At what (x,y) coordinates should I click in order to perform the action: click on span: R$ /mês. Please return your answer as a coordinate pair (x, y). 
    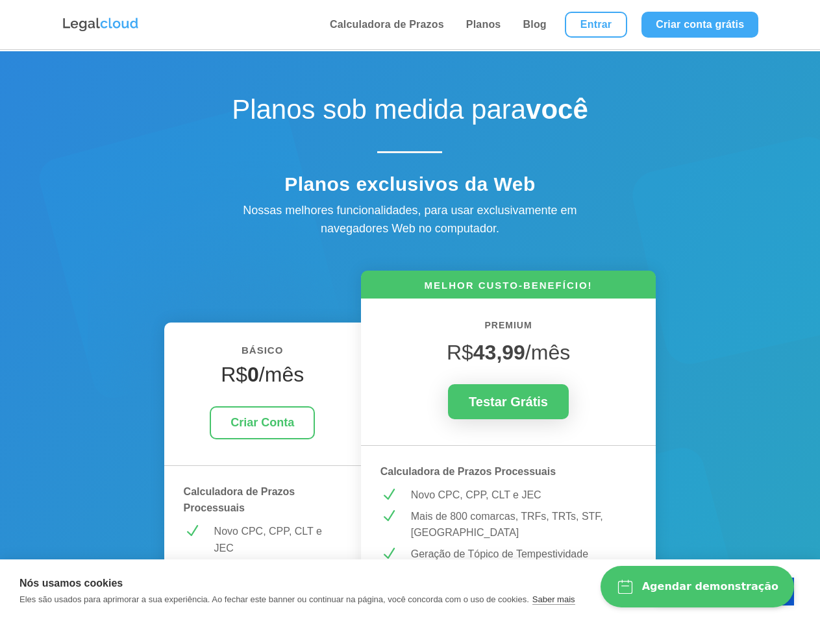
    Looking at the image, I should click on (508, 353).